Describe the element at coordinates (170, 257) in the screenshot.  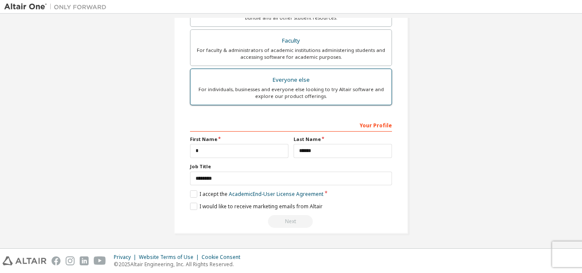
I see `div: Website Terms of Use` at that location.